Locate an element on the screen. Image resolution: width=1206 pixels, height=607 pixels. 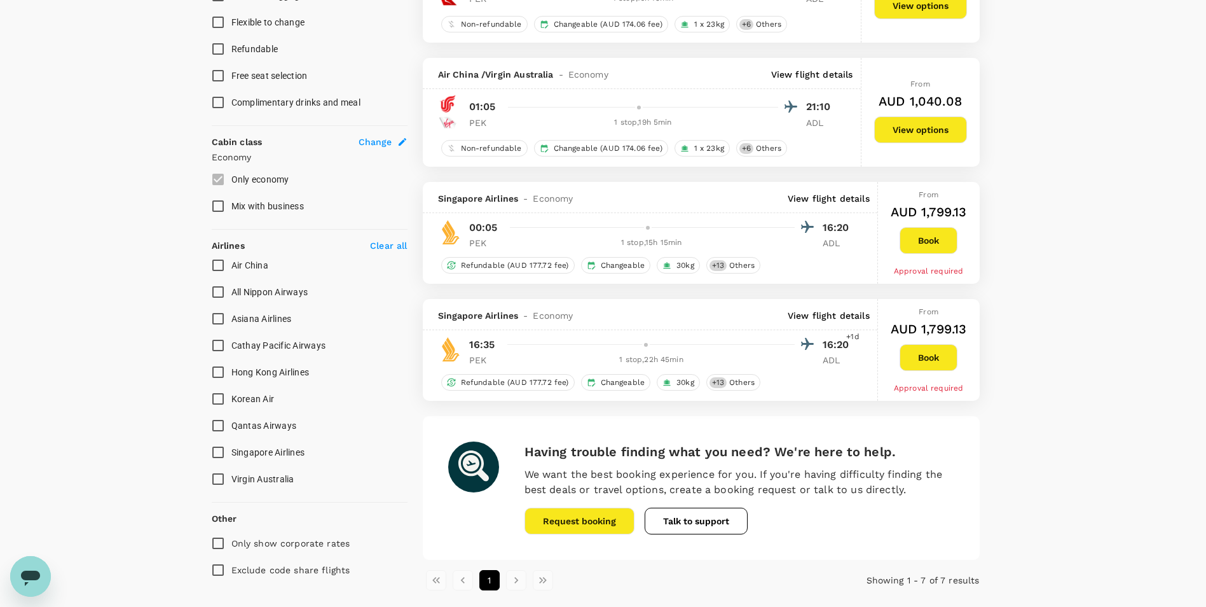
nav: pagination navigation is located at coordinates (609, 580).